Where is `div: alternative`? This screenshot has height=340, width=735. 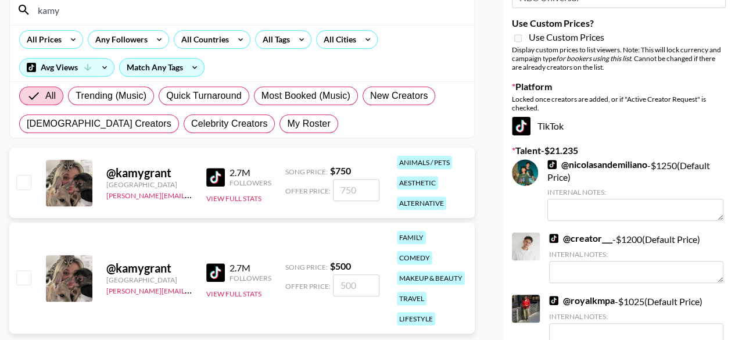 div: alternative is located at coordinates (421, 203).